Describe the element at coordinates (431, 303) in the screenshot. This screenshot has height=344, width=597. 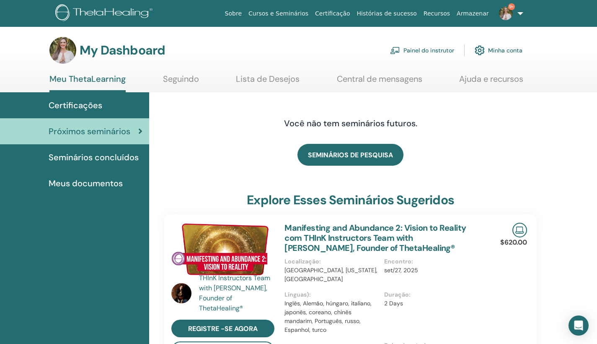
I see `p: 2 Days` at that location.